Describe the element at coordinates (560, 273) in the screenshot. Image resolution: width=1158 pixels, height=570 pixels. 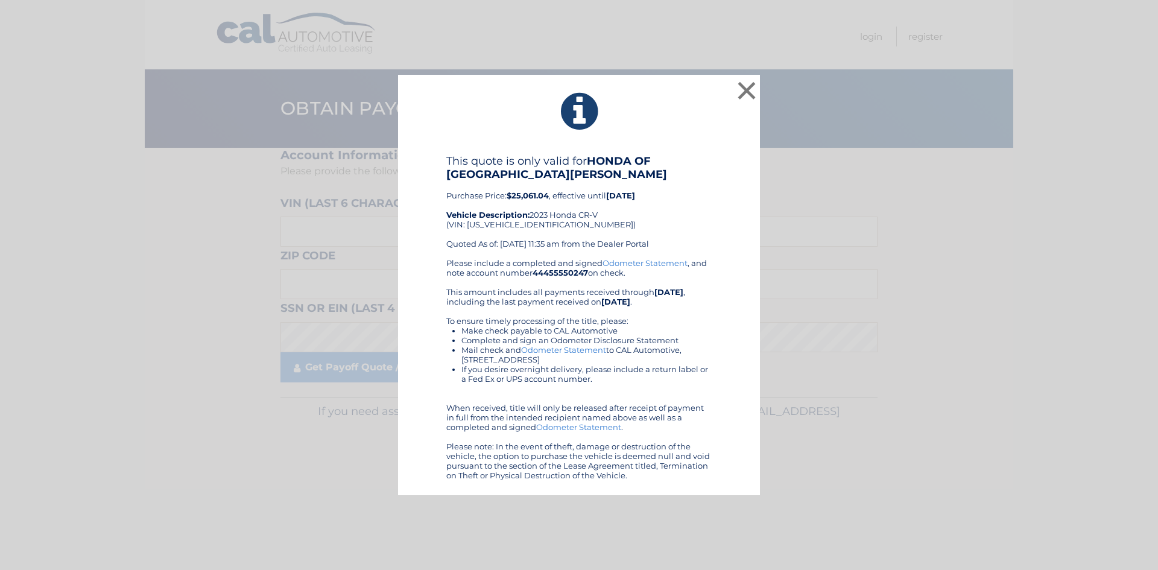
I see `b: 44455550247` at that location.